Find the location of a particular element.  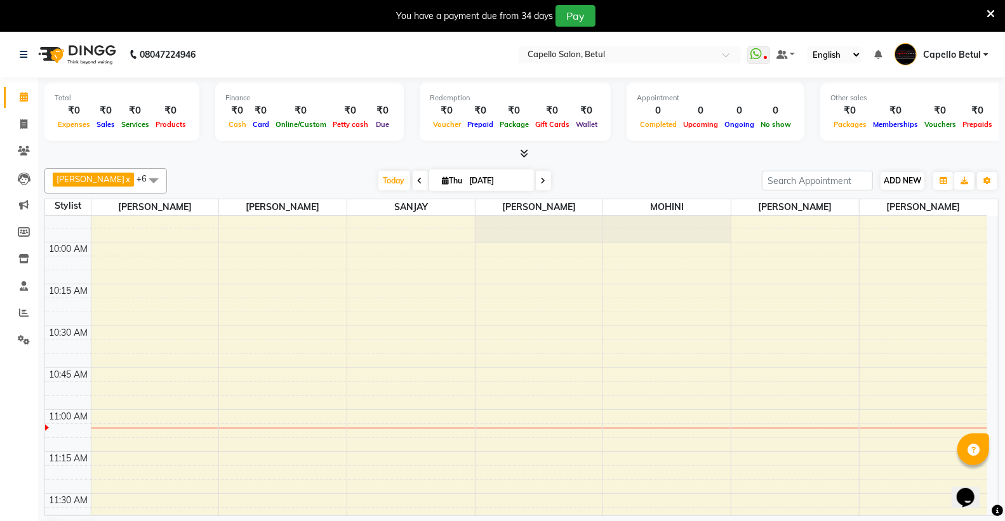

div: Redemption is located at coordinates (515, 98).